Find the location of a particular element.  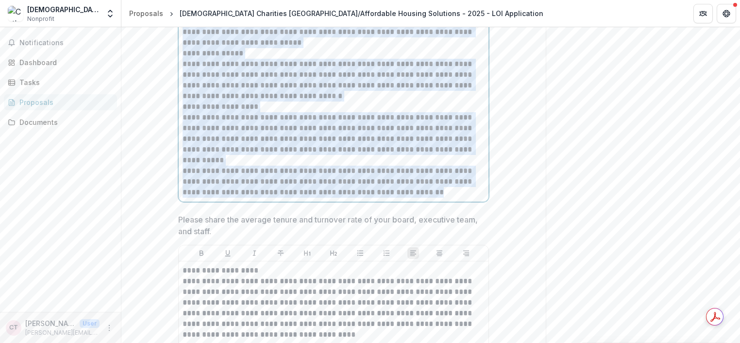

a: Dashboard is located at coordinates (60, 62).